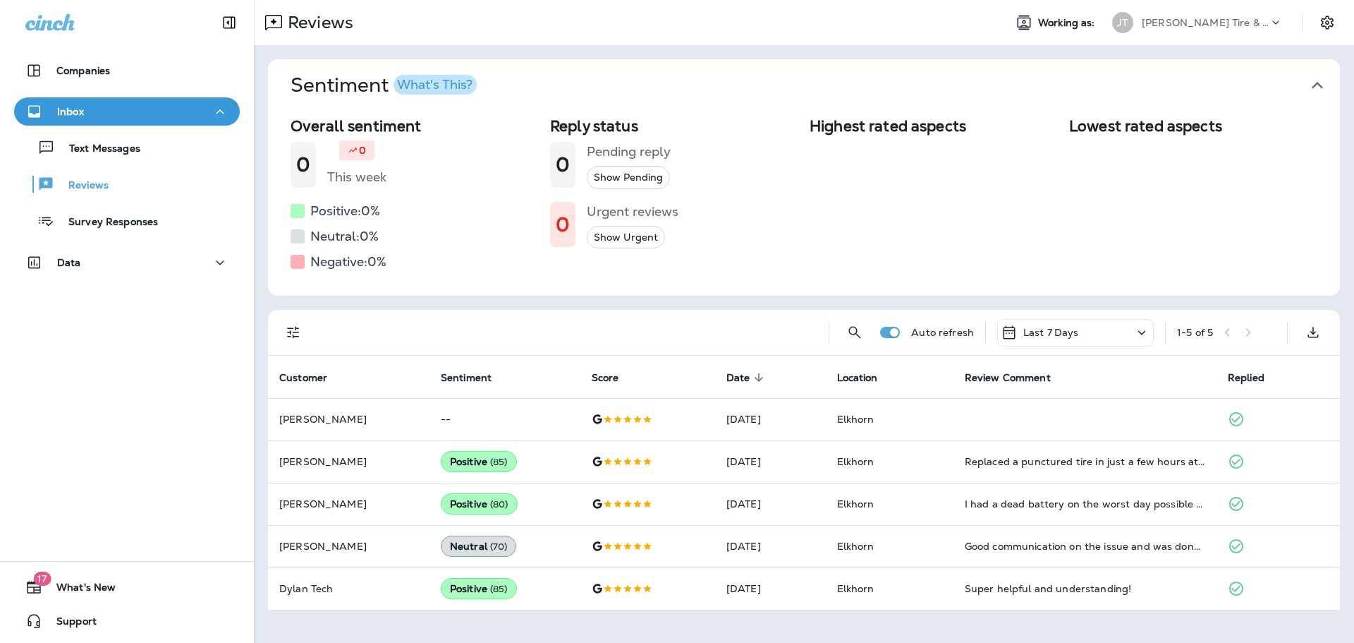 This screenshot has width=1354, height=643. I want to click on h5: Pending reply, so click(629, 152).